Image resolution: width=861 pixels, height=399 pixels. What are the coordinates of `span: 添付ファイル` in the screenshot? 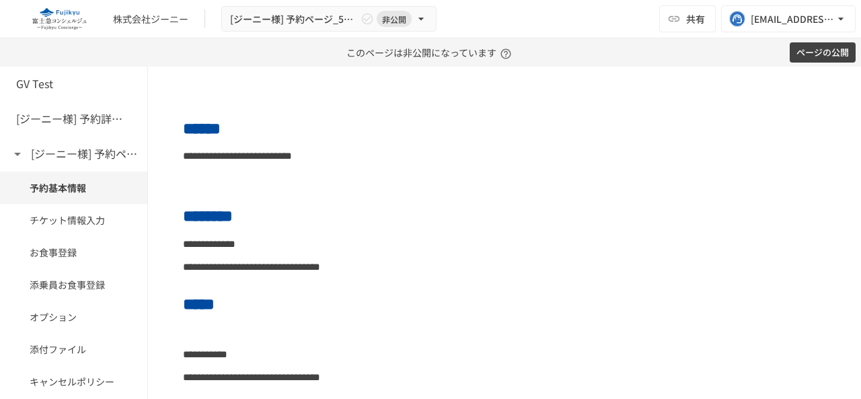 It's located at (73, 349).